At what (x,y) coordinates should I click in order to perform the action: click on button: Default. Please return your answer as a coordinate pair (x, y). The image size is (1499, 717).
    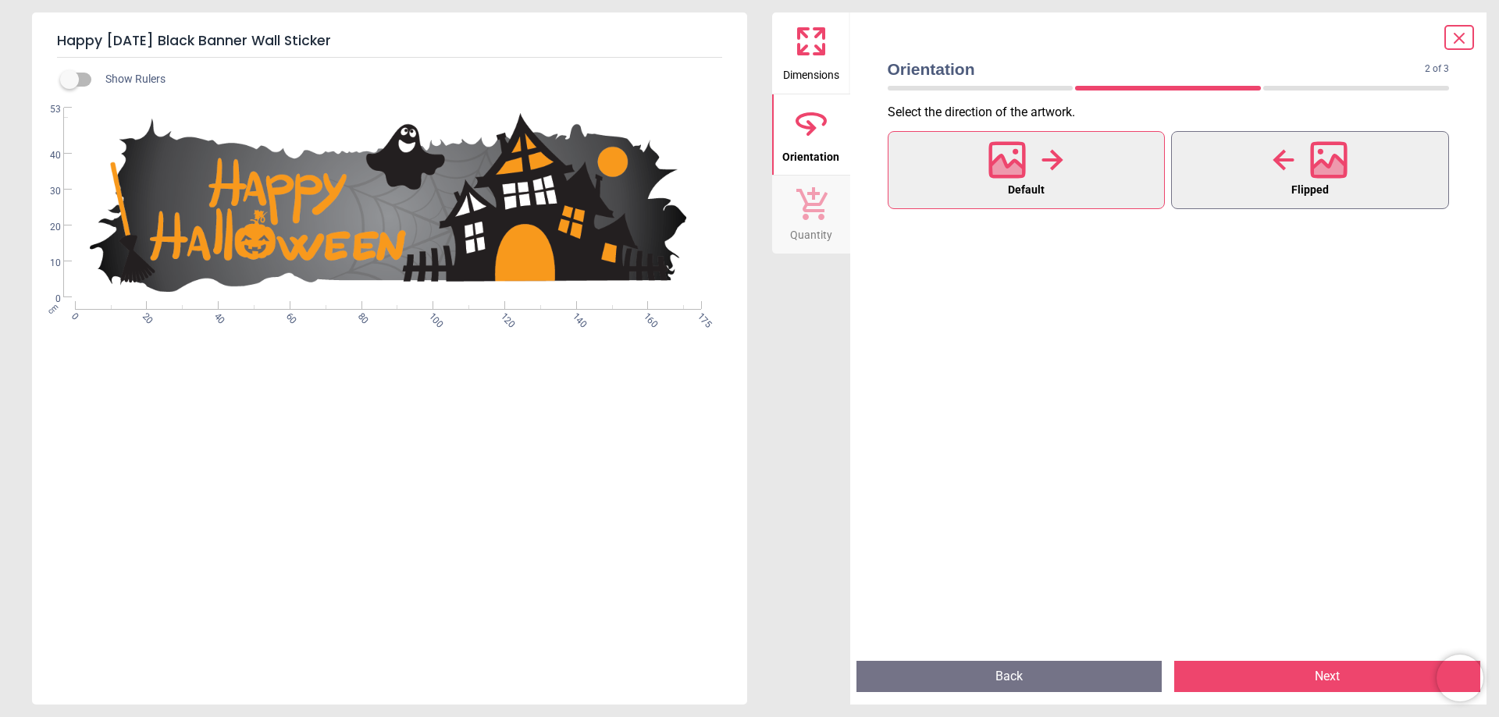
    Looking at the image, I should click on (1027, 170).